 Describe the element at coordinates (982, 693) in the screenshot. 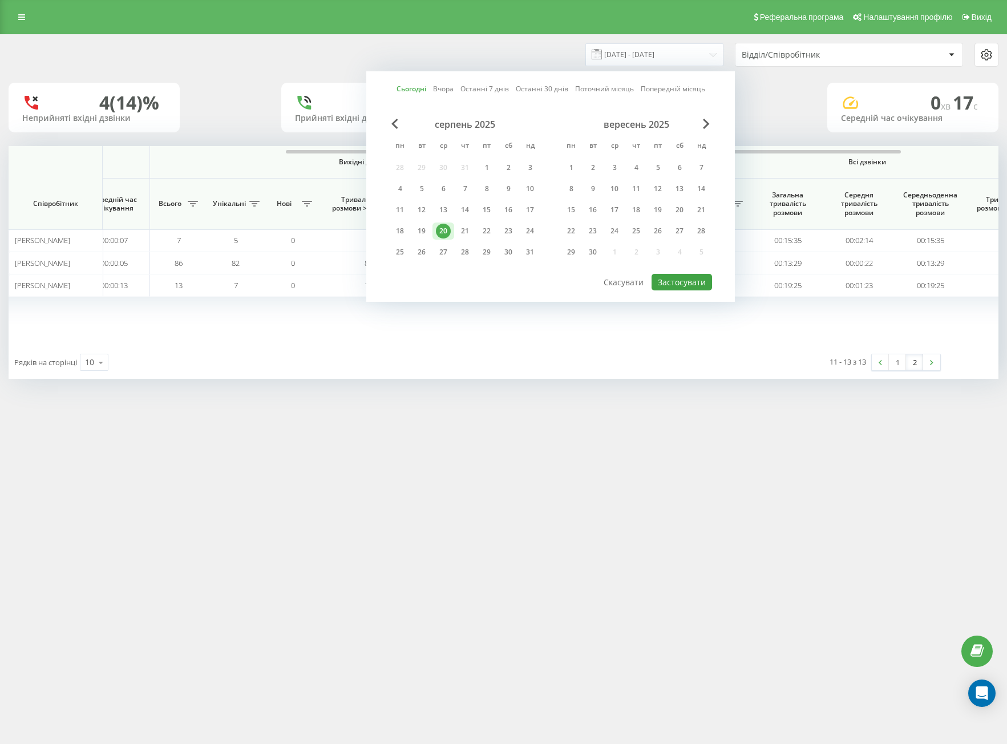

I see `div: Open Intercom Messenger` at that location.